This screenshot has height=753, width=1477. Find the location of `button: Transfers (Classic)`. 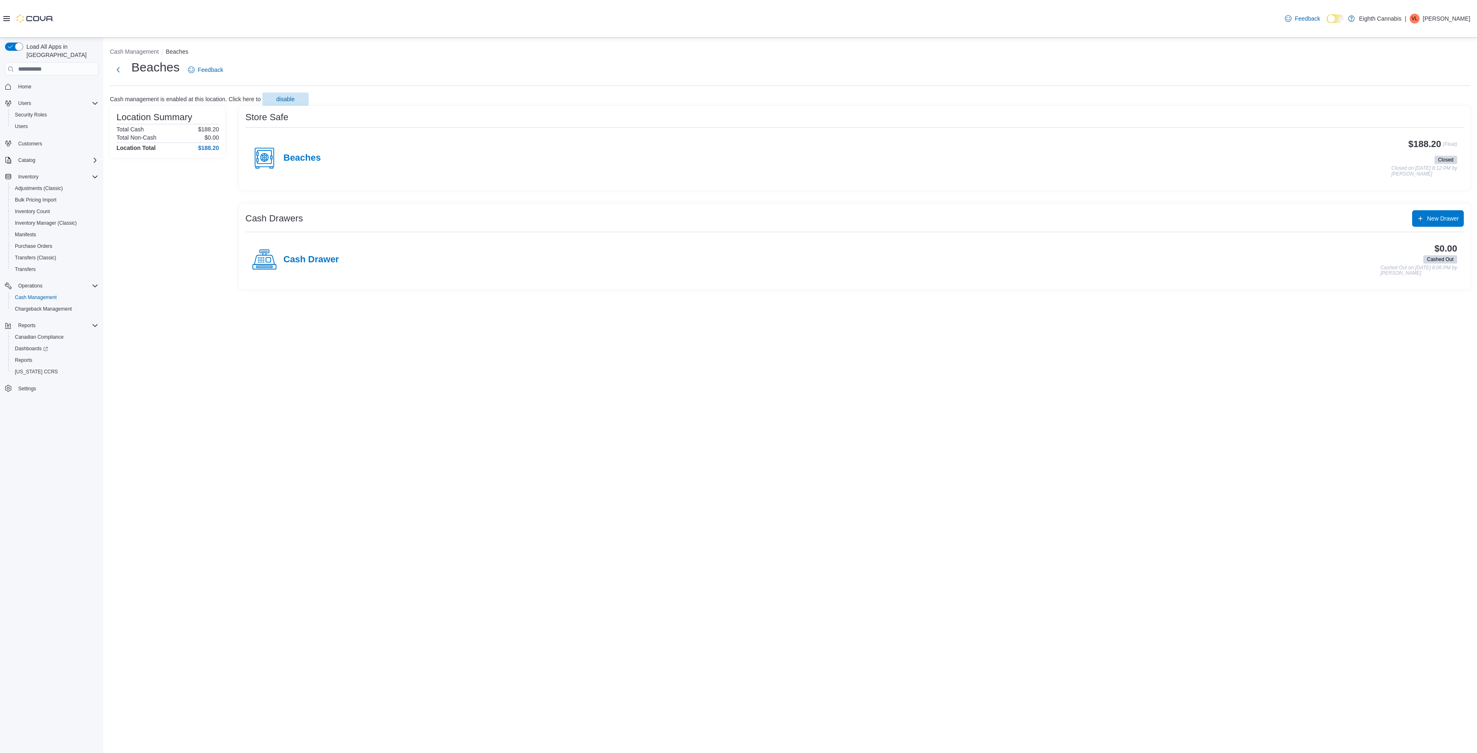

button: Transfers (Classic) is located at coordinates (55, 258).